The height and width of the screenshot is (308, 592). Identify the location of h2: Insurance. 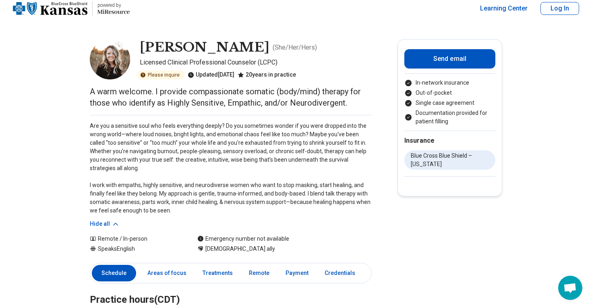
(450, 141).